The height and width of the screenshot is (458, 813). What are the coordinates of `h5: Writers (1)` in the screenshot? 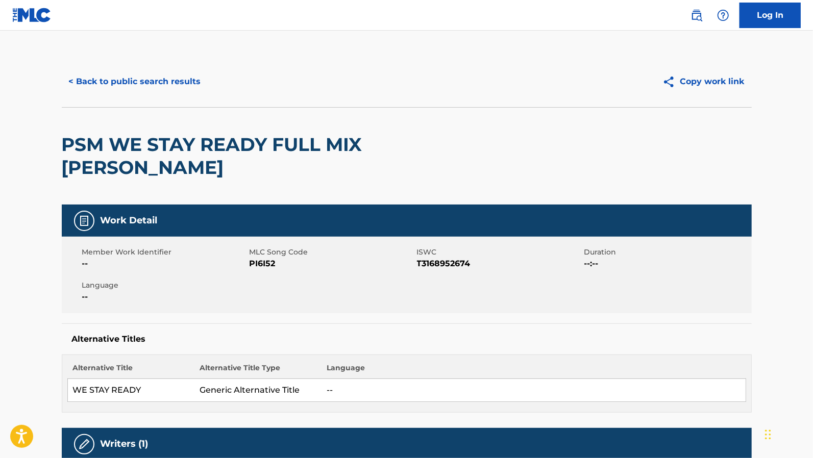 It's located at (124, 444).